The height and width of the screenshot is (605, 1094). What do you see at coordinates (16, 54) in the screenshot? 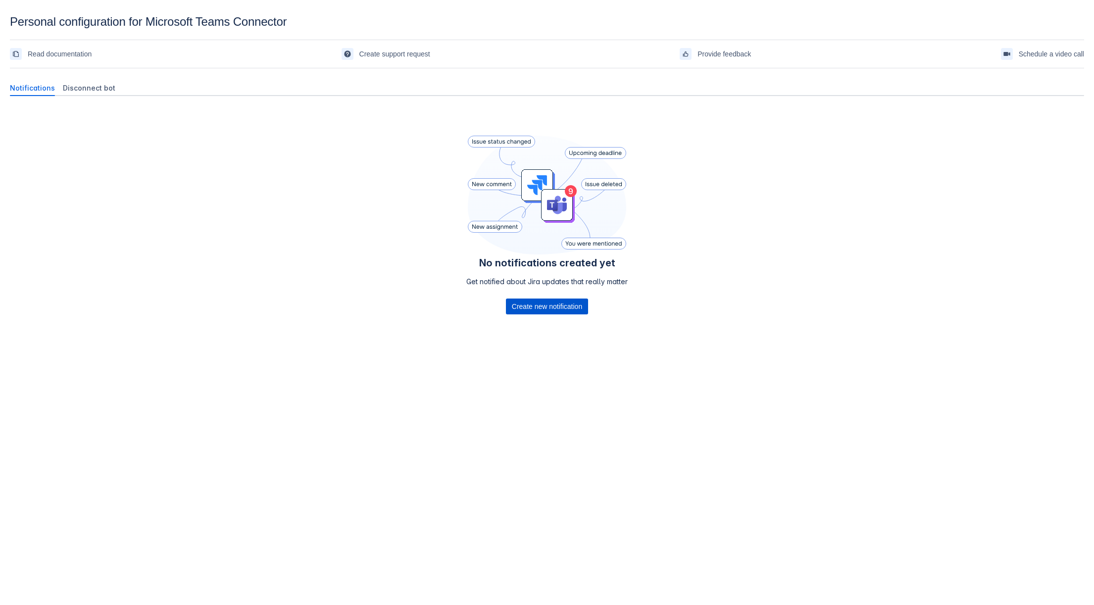
I see `span: documentation` at bounding box center [16, 54].